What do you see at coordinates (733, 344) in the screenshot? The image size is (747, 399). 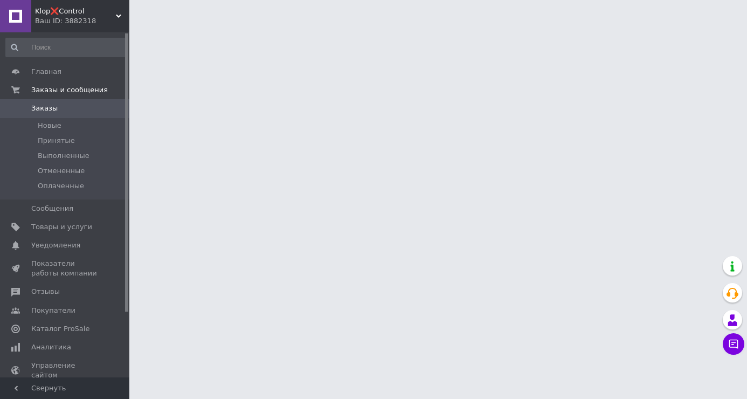 I see `button: Чат с покупателем` at bounding box center [733, 344].